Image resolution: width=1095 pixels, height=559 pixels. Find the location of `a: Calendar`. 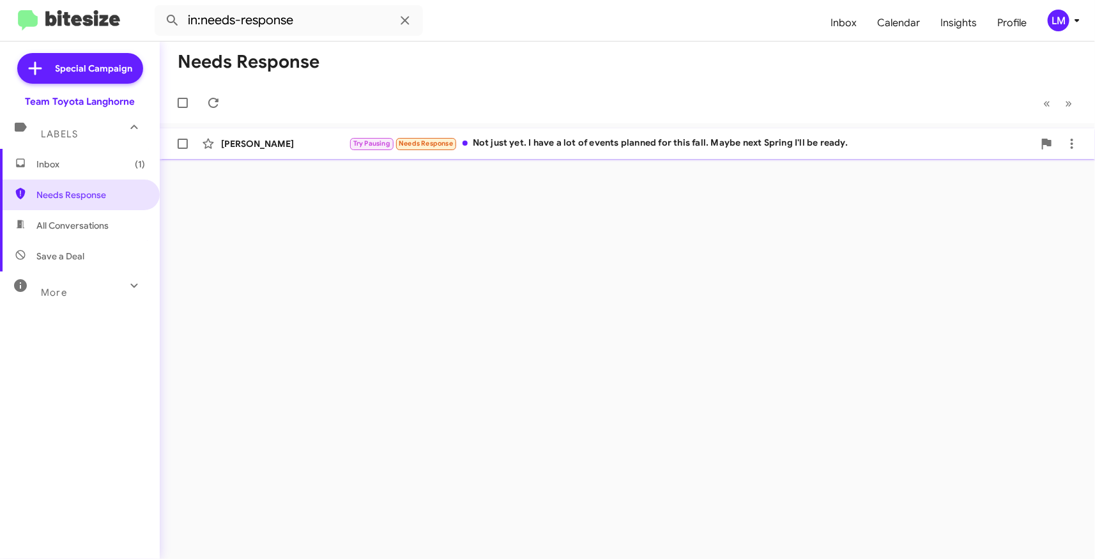

a: Calendar is located at coordinates (899, 23).